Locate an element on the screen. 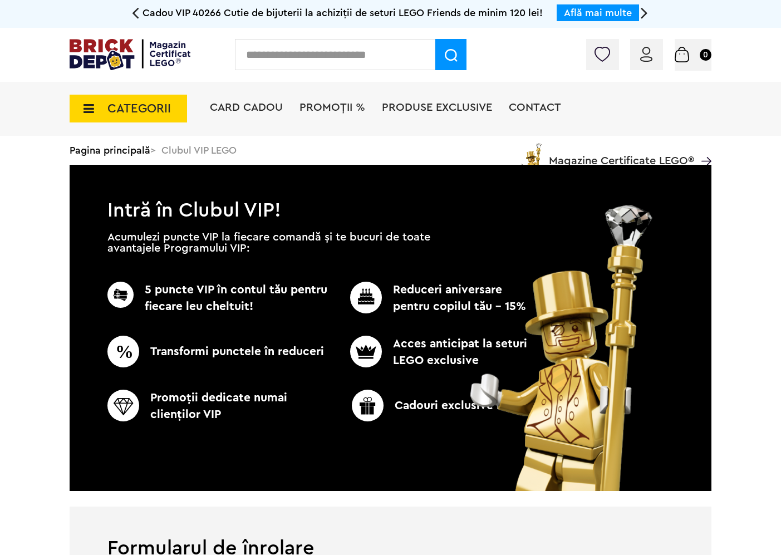 Image resolution: width=781 pixels, height=555 pixels. p: Promoţii dedicate numai clienţilor VIP is located at coordinates (219, 407).